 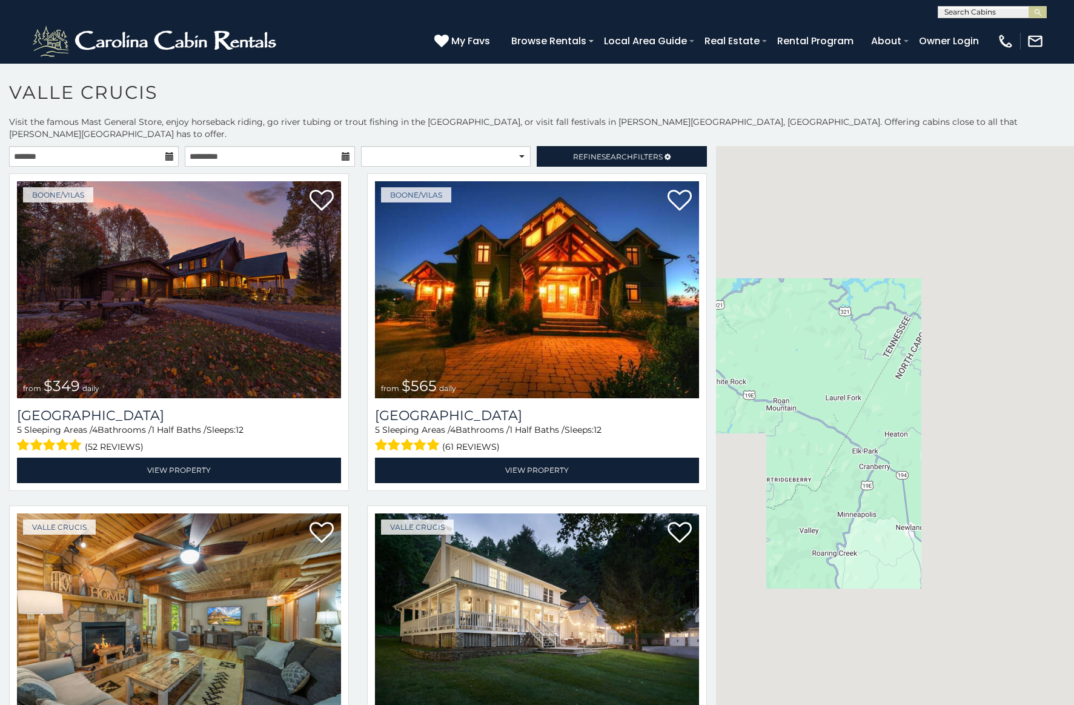 What do you see at coordinates (1036, 41) in the screenshot?
I see `img: mail-regular-white.png` at bounding box center [1036, 41].